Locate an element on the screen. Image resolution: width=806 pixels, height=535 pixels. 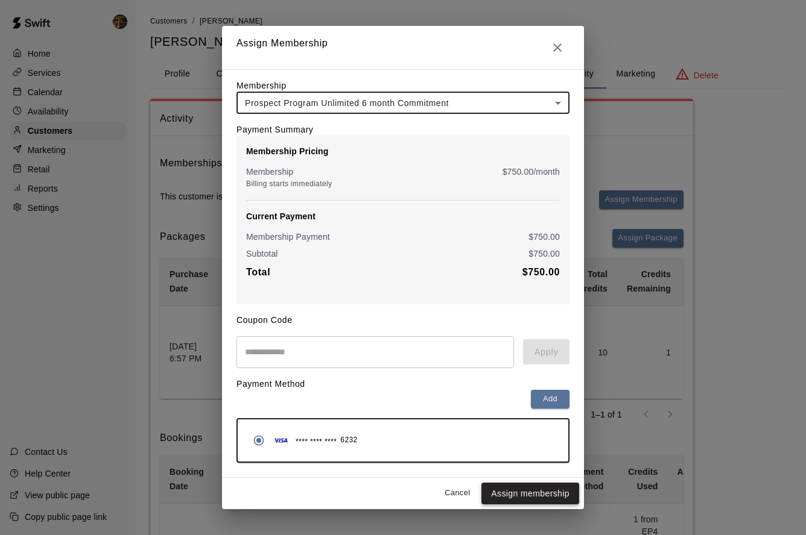
b: Total is located at coordinates (258, 272).